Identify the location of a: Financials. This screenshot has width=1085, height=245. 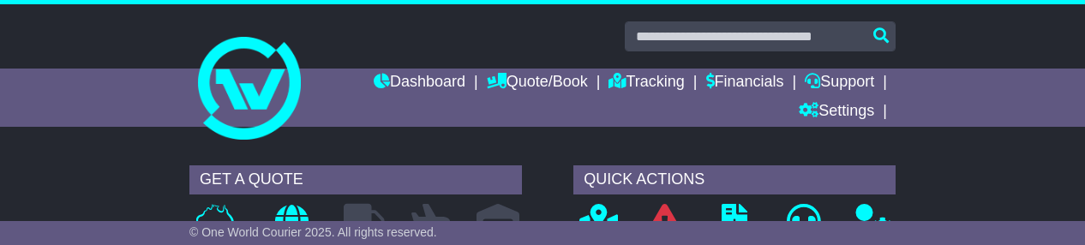
(745, 83).